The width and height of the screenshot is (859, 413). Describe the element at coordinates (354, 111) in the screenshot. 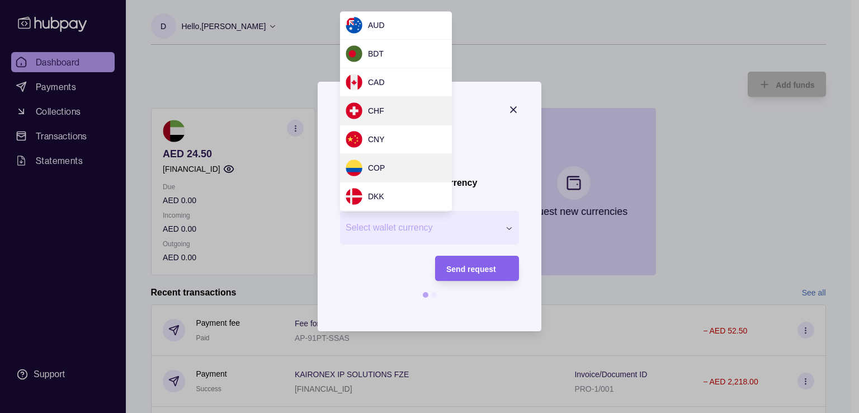

I see `img: ch` at that location.